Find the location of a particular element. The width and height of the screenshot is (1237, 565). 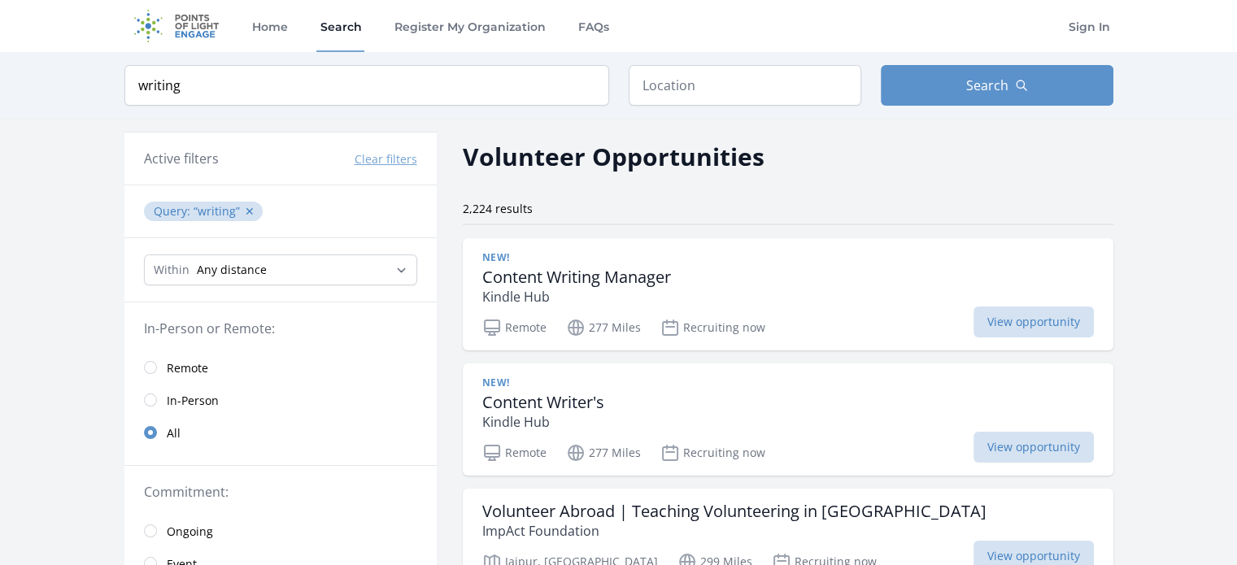

span: Query : is located at coordinates (173, 211).